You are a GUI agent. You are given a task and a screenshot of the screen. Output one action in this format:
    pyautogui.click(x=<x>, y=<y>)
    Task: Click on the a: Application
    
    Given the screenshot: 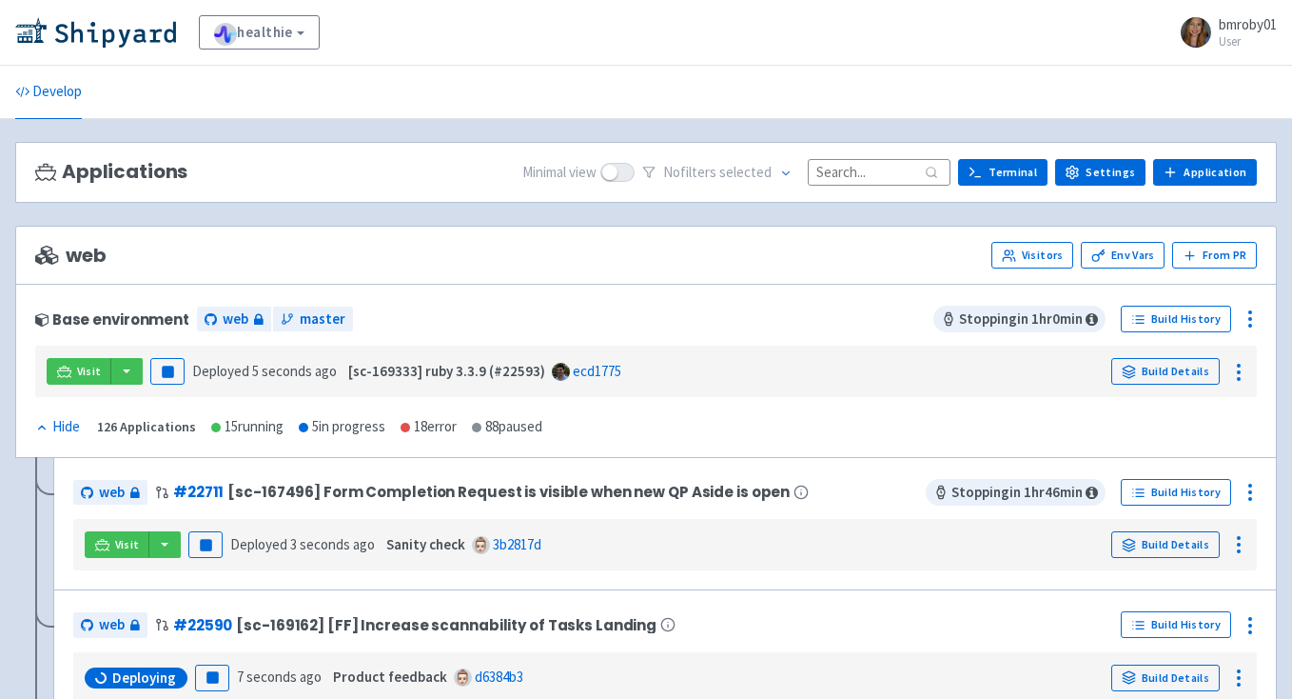 What is the action you would take?
    pyautogui.click(x=1205, y=172)
    